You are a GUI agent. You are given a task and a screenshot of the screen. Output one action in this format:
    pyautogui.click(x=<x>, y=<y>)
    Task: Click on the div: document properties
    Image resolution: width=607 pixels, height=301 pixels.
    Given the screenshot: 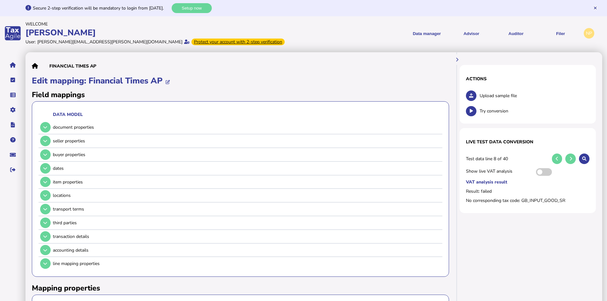 What is the action you would take?
    pyautogui.click(x=246, y=127)
    